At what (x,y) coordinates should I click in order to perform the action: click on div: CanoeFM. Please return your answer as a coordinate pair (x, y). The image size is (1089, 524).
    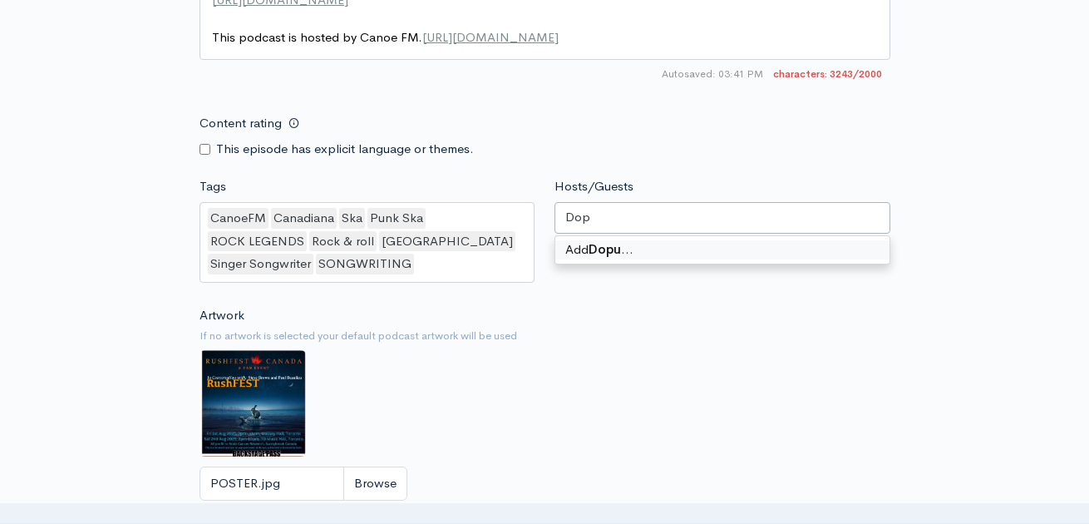
    Looking at the image, I should click on (238, 218).